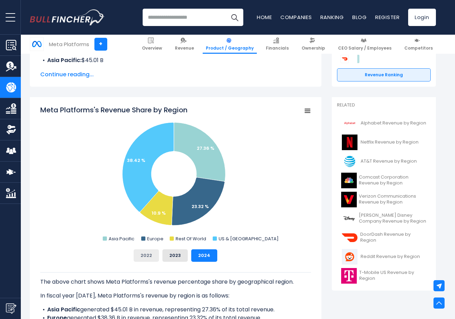 This screenshot has height=319, width=455. I want to click on b: Asia Pacific, so click(63, 309).